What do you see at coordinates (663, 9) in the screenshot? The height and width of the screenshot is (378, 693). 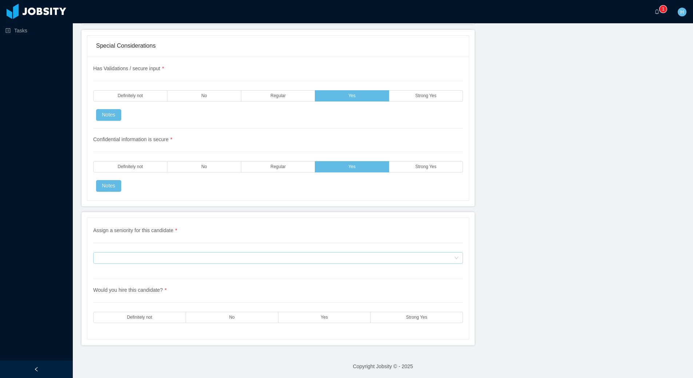 I see `sup: 1` at bounding box center [663, 9].